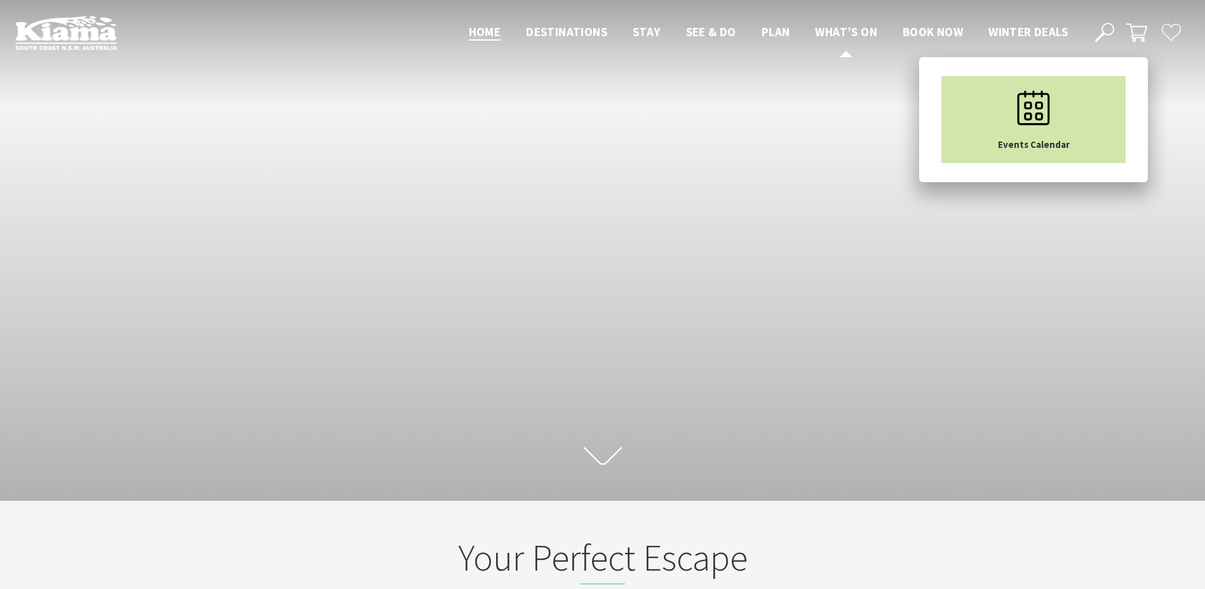  Describe the element at coordinates (485, 32) in the screenshot. I see `span: Home` at that location.